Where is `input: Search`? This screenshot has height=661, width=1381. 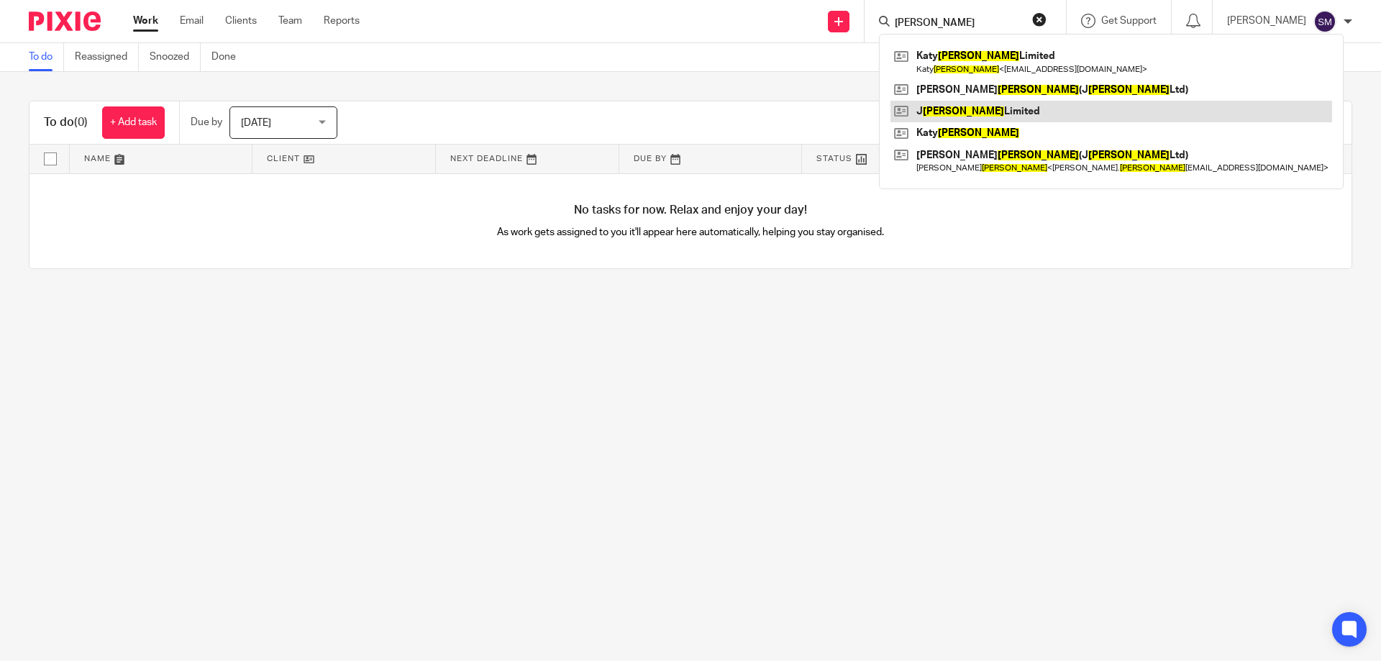 input: Search is located at coordinates (958, 24).